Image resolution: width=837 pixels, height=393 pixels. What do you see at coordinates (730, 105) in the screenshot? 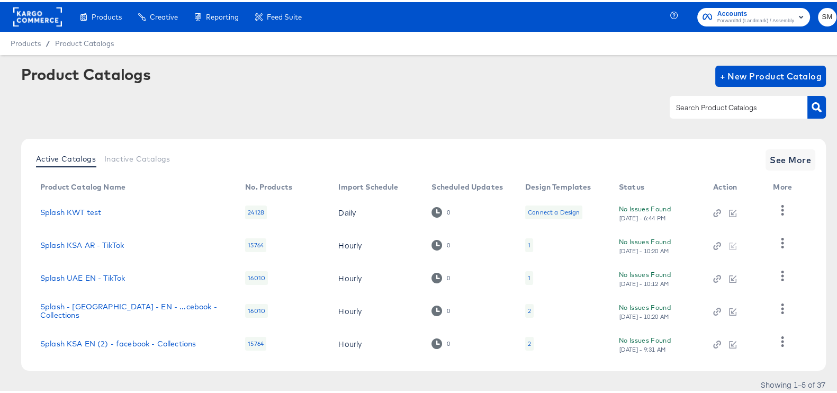
I see `input: Search Product Catalogs` at bounding box center [730, 105].